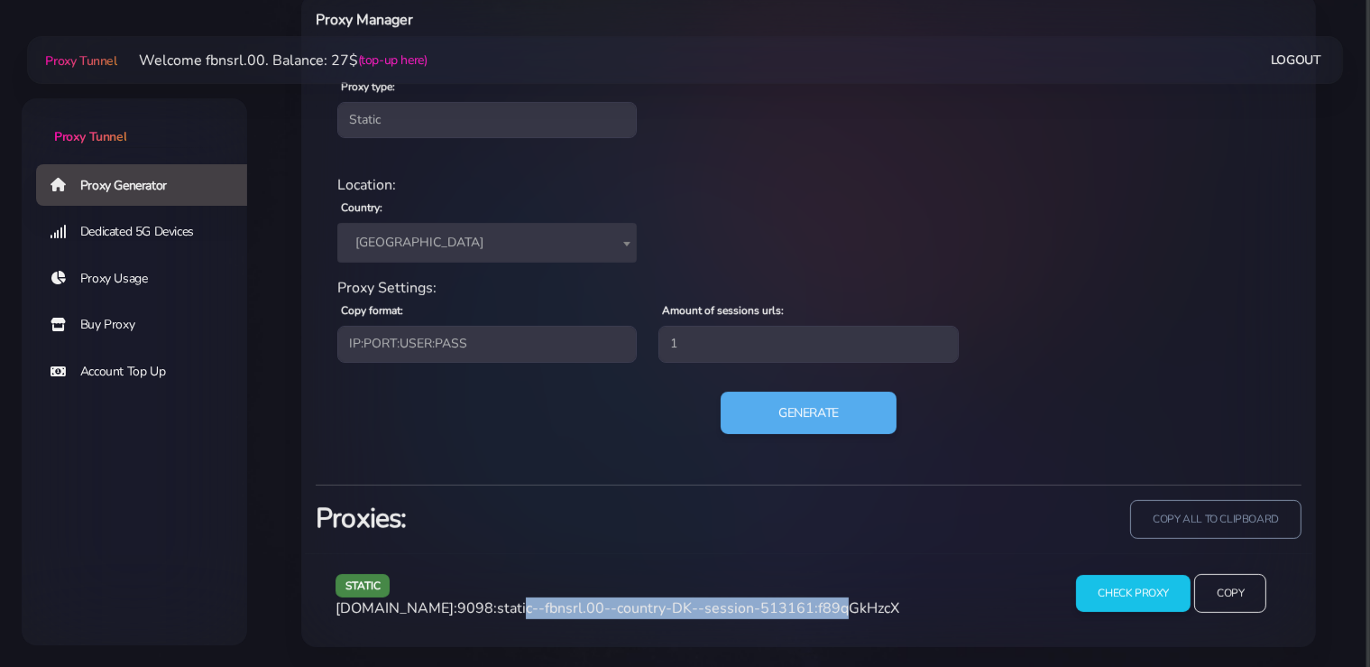  I want to click on label: Copy format:, so click(372, 310).